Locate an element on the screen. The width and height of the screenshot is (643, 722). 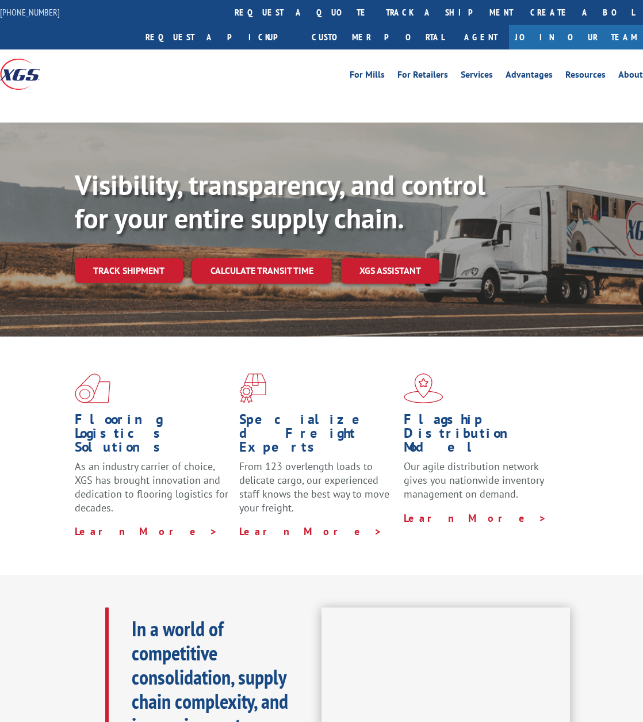
a: XGS ASSISTANT is located at coordinates (390, 270).